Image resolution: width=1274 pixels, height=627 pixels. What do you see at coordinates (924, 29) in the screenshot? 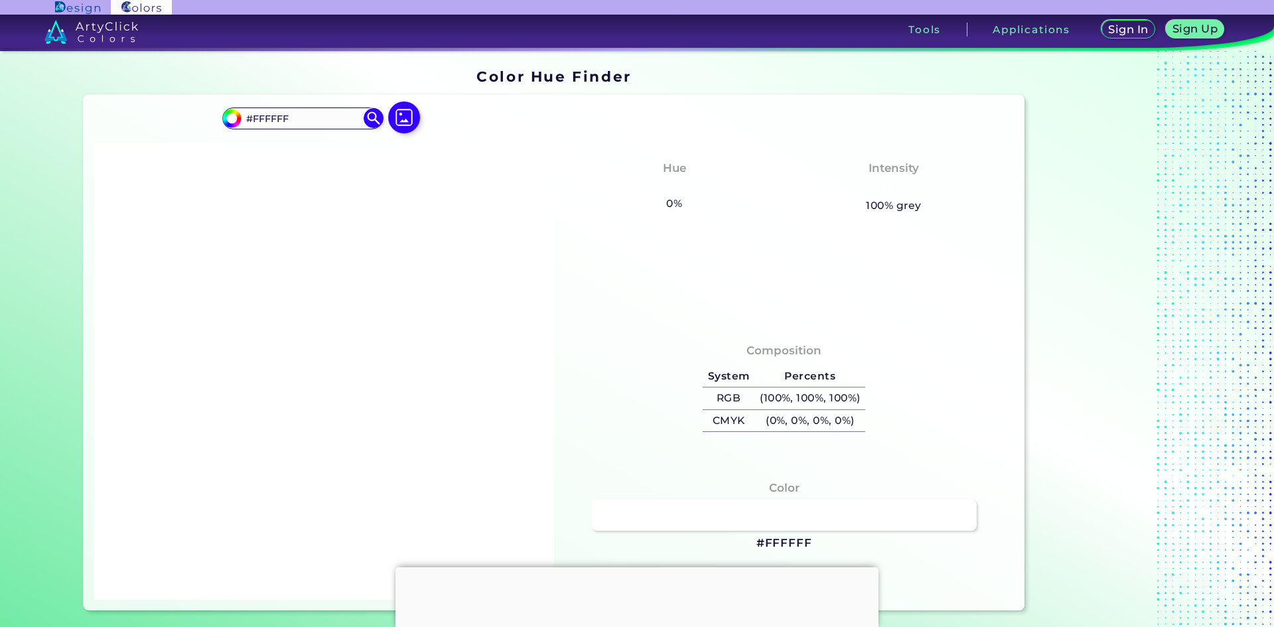
I see `h3: Tools` at bounding box center [924, 29].